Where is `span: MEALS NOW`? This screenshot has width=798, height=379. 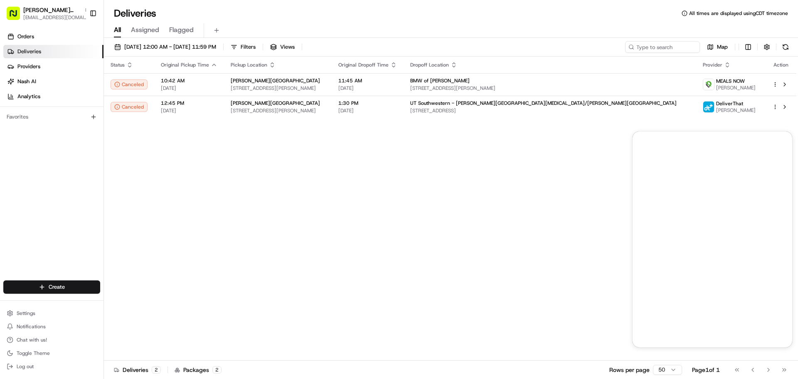 span: MEALS NOW is located at coordinates (731, 81).